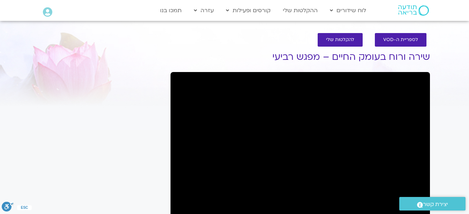 The image size is (469, 214). I want to click on a: ההקלטות שלי, so click(300, 10).